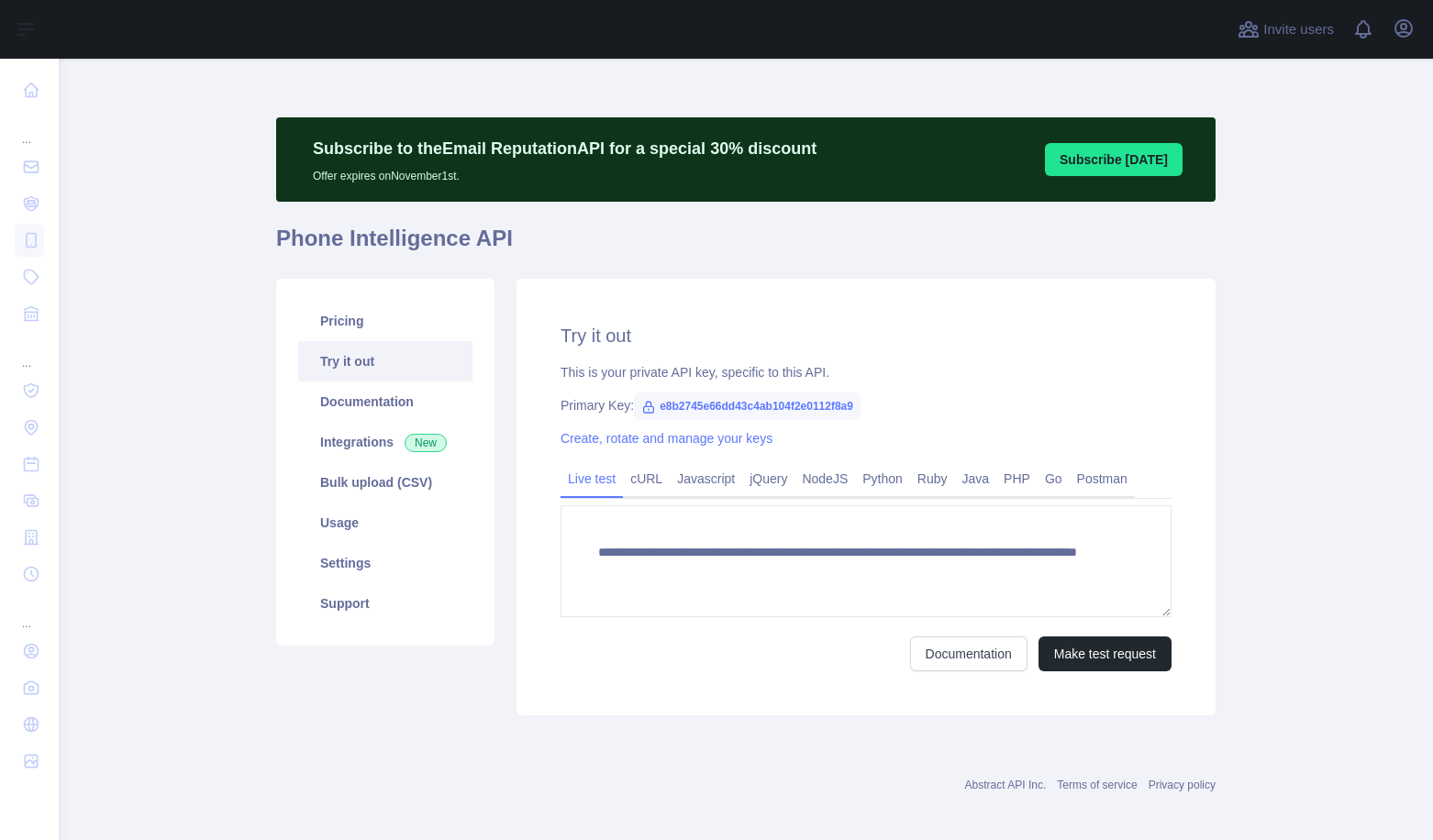  What do you see at coordinates (564, 149) in the screenshot?
I see `p: Subscribe to the Email Reputation API for a special 30 % discount` at bounding box center [564, 149].